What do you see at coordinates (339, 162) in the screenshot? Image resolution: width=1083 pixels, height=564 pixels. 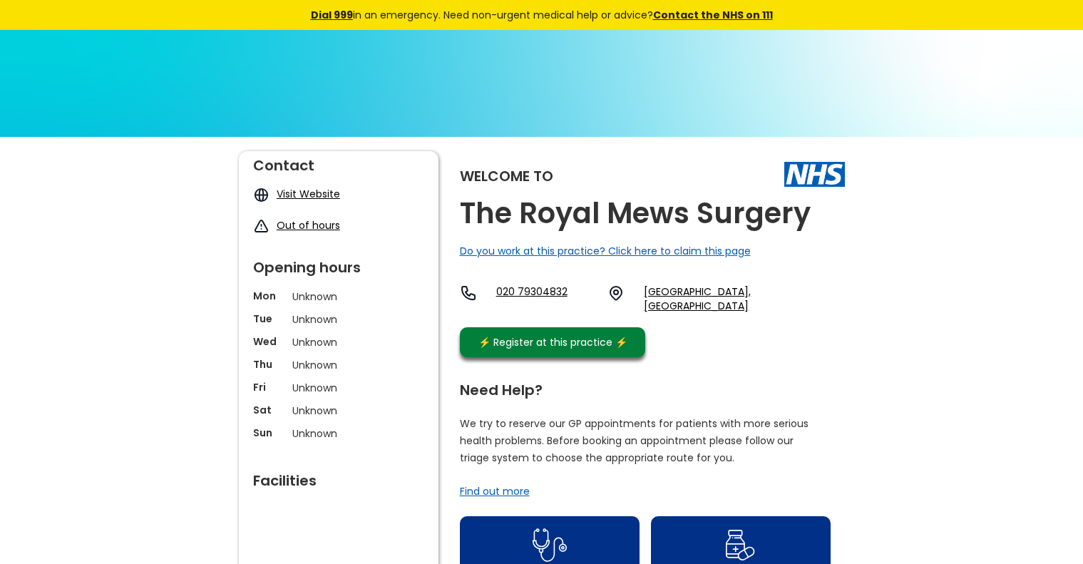 I see `div: Contact` at bounding box center [339, 162].